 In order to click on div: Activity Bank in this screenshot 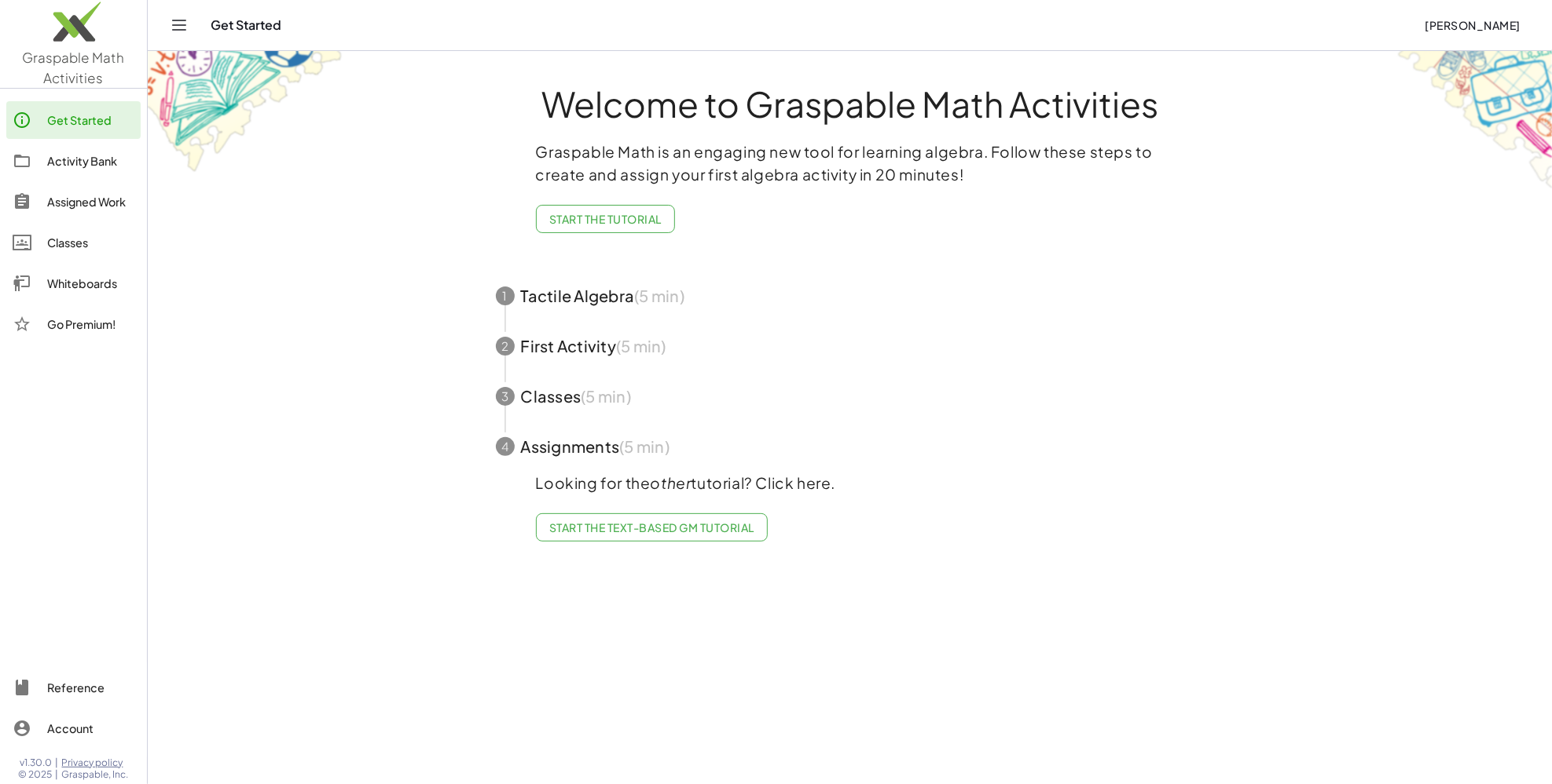, I will do `click(90, 161)`.